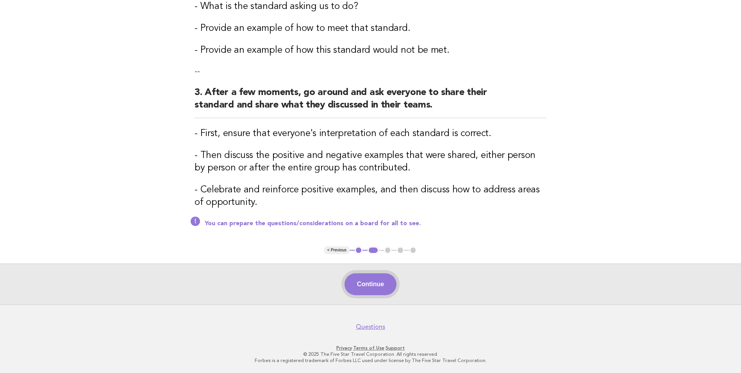  What do you see at coordinates (370, 134) in the screenshot?
I see `h3: - First, ensure that everyone's interpretation of each standard is correct.` at bounding box center [370, 134].